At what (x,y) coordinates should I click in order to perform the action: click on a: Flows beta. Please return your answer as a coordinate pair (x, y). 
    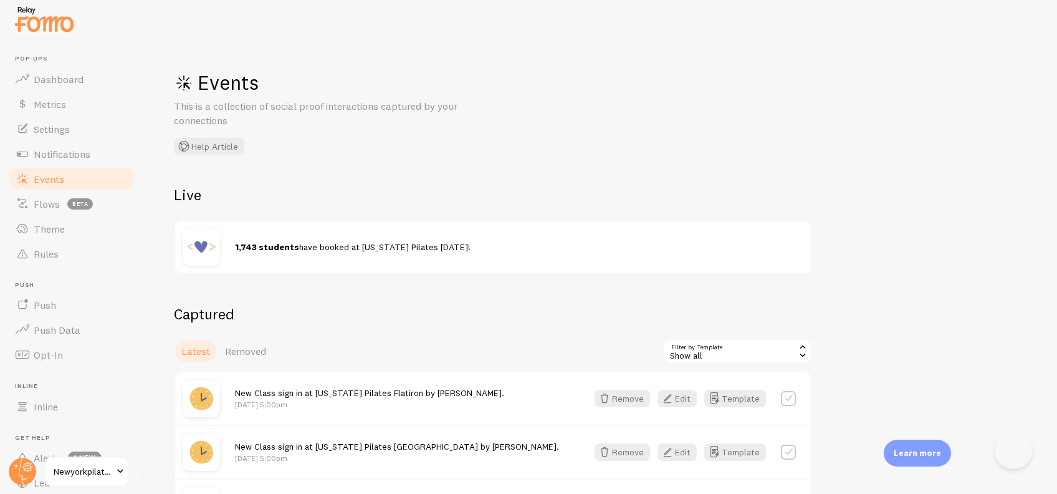
    Looking at the image, I should click on (72, 204).